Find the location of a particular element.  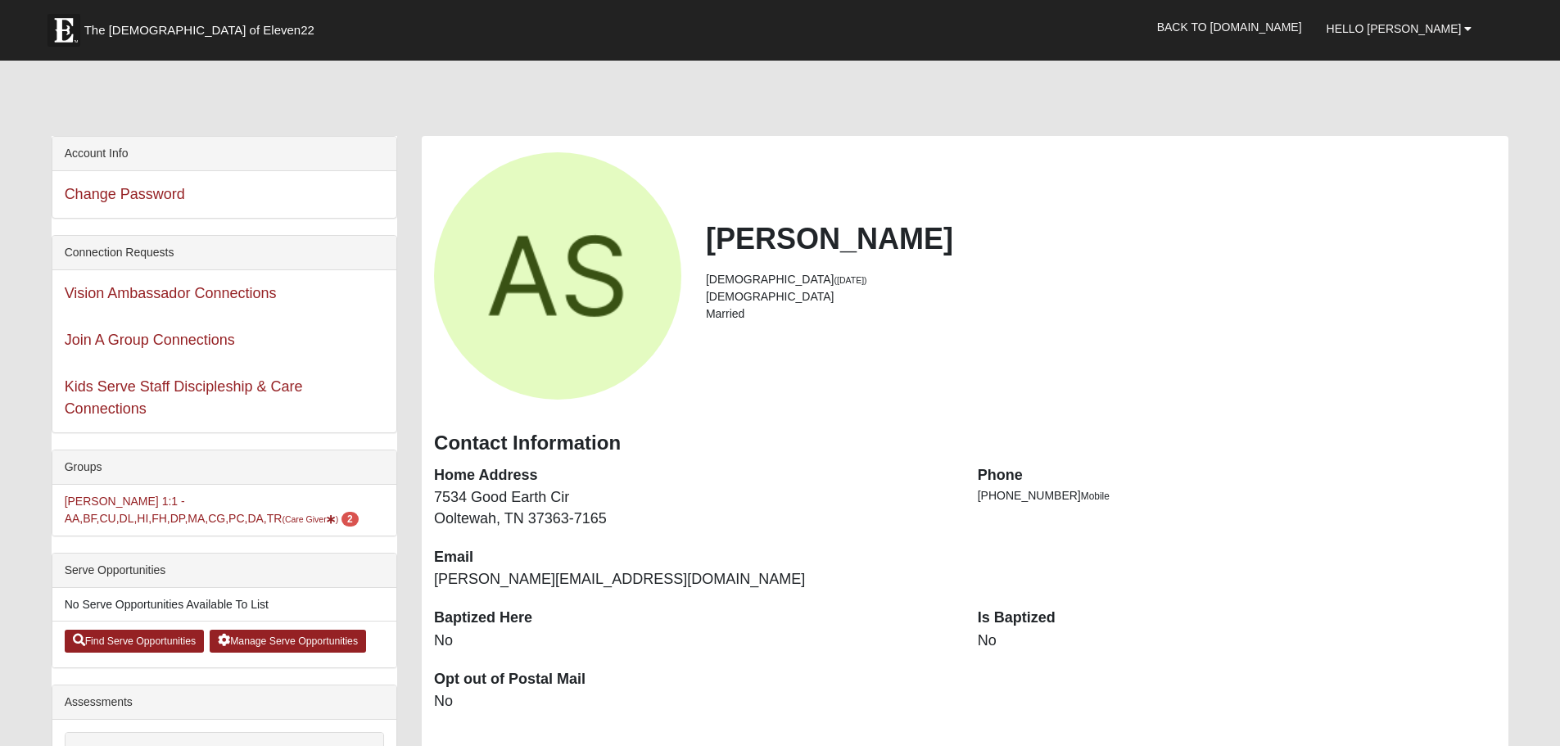

small: (Care Giver ) is located at coordinates (310, 519).